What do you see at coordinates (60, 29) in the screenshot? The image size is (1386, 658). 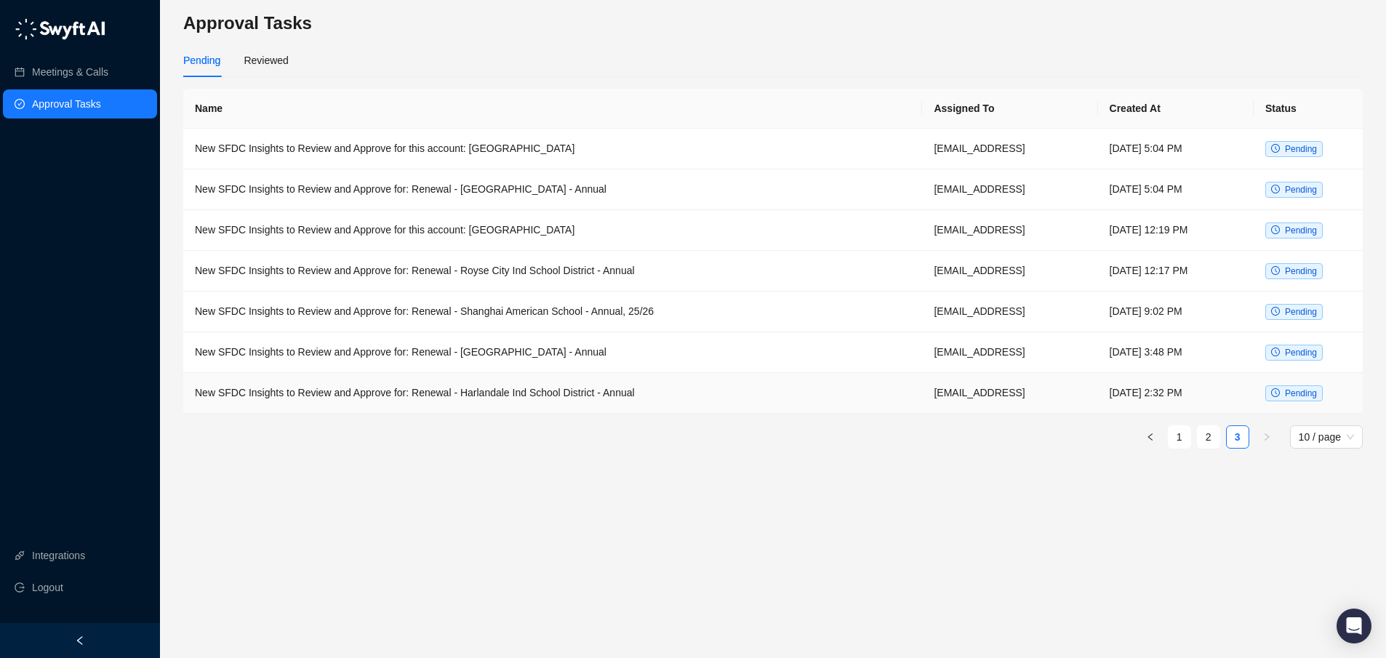 I see `img: logo-05li4sbe.png` at bounding box center [60, 29].